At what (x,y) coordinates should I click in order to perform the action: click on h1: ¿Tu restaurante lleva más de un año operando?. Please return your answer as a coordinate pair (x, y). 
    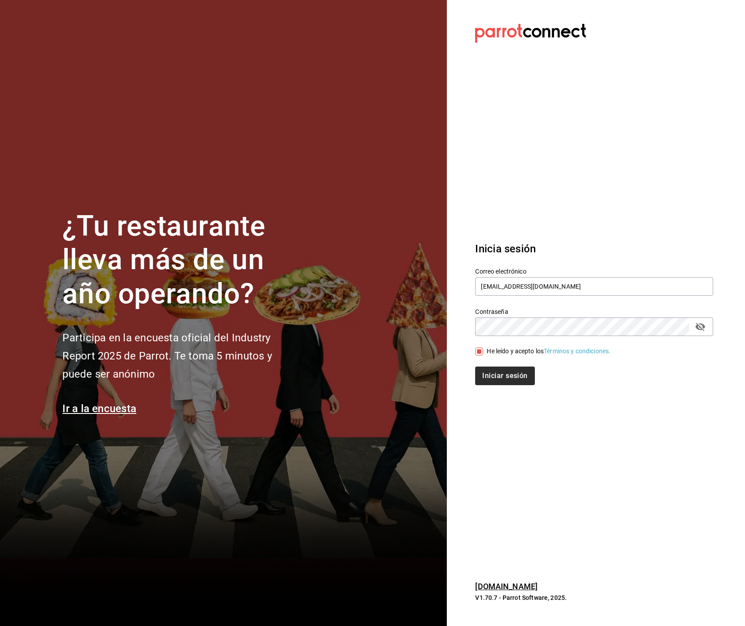
    Looking at the image, I should click on (182, 260).